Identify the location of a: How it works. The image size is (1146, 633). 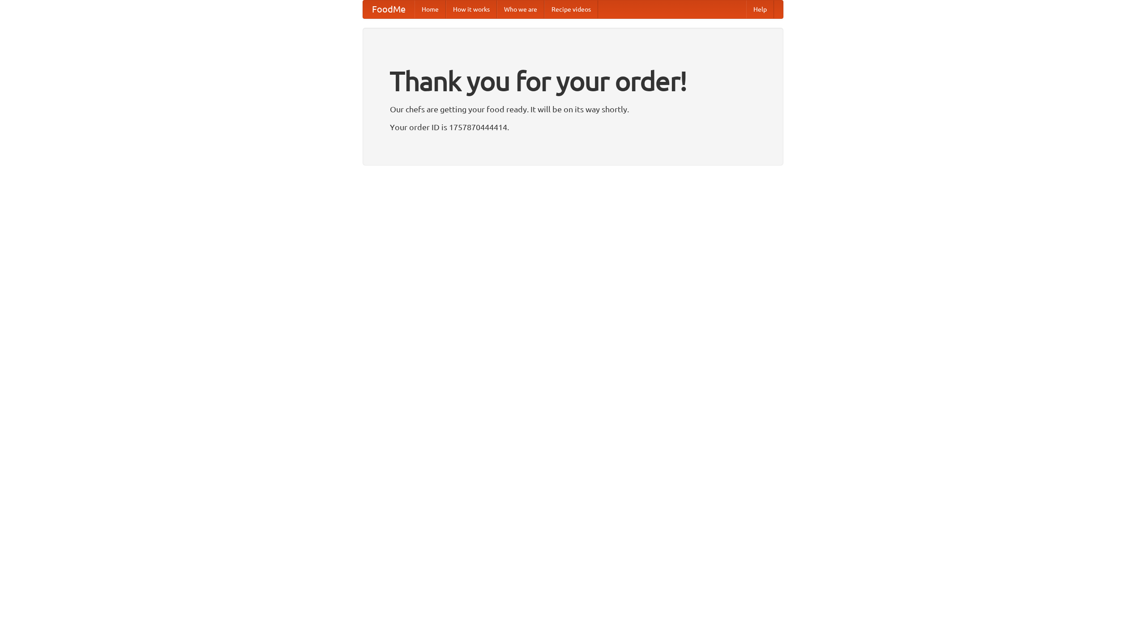
(471, 9).